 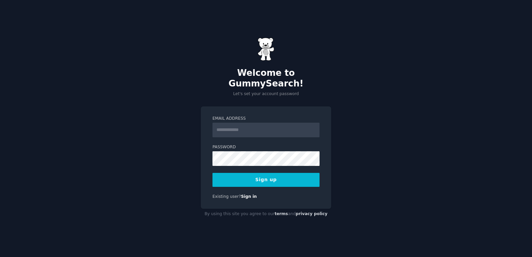 I want to click on label: Email Address, so click(x=266, y=119).